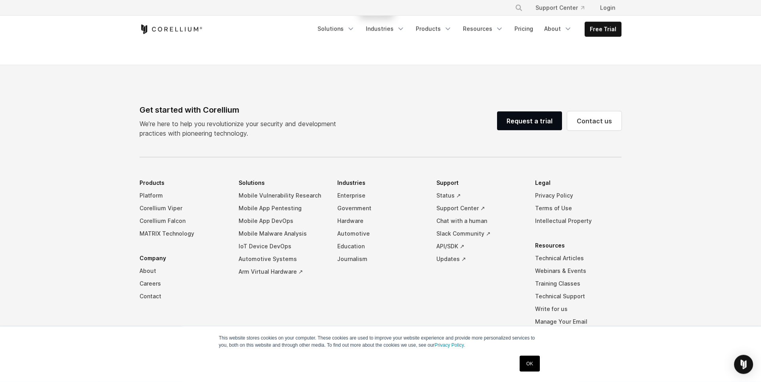  I want to click on a: Chat with a human, so click(480, 221).